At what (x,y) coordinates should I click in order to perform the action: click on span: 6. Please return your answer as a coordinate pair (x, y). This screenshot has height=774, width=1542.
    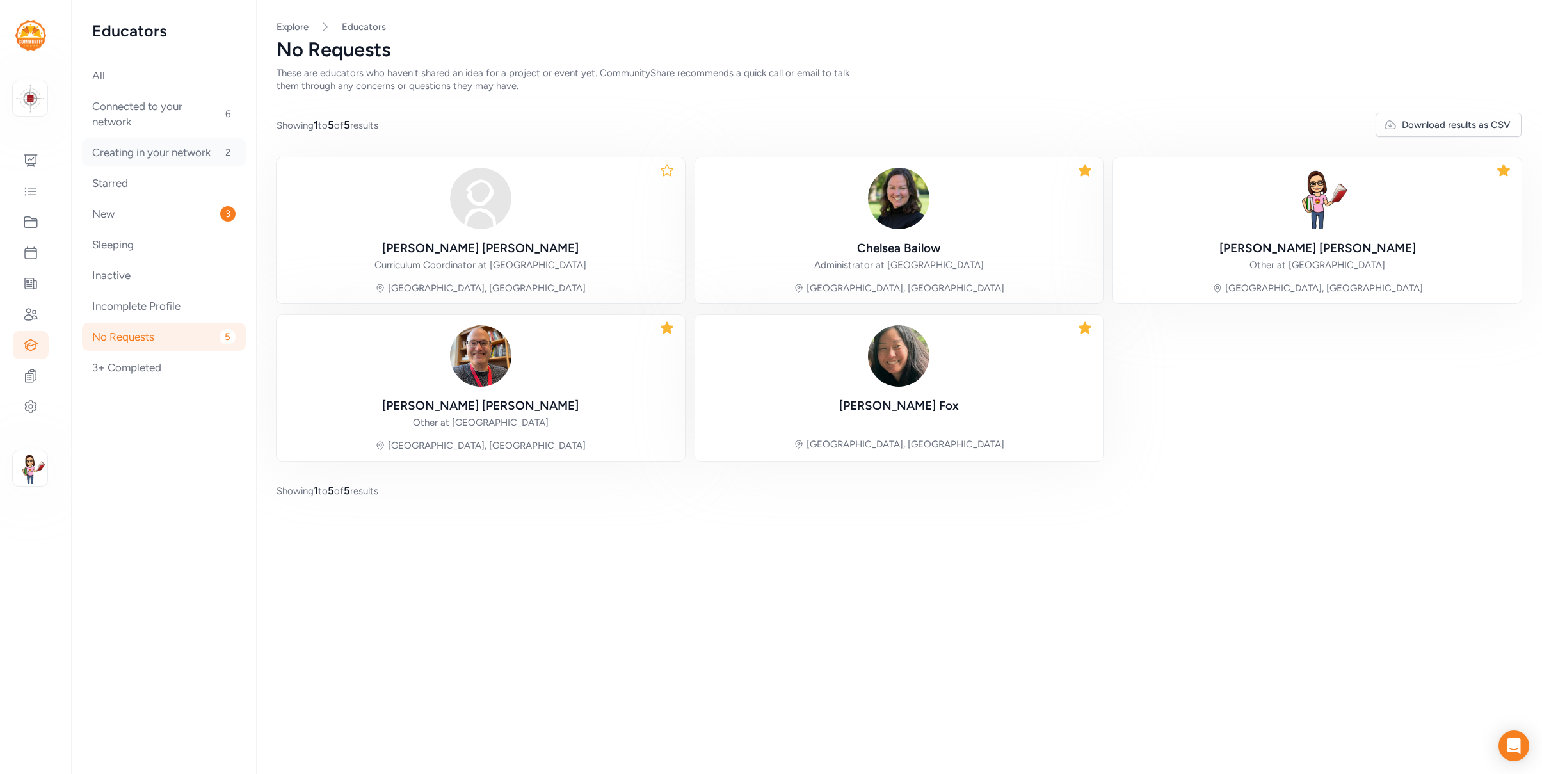
    Looking at the image, I should click on (228, 114).